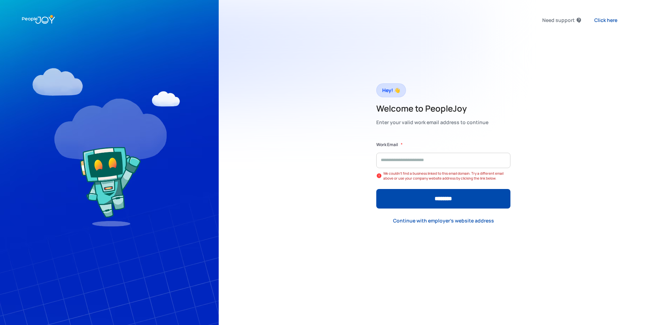 The height and width of the screenshot is (325, 668). What do you see at coordinates (443, 221) in the screenshot?
I see `div: Continue with employer's website address` at bounding box center [443, 221].